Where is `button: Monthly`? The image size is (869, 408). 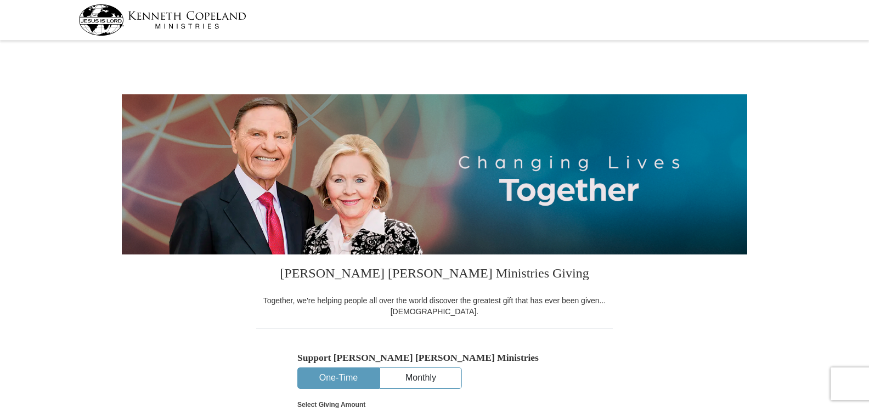 button: Monthly is located at coordinates (421, 378).